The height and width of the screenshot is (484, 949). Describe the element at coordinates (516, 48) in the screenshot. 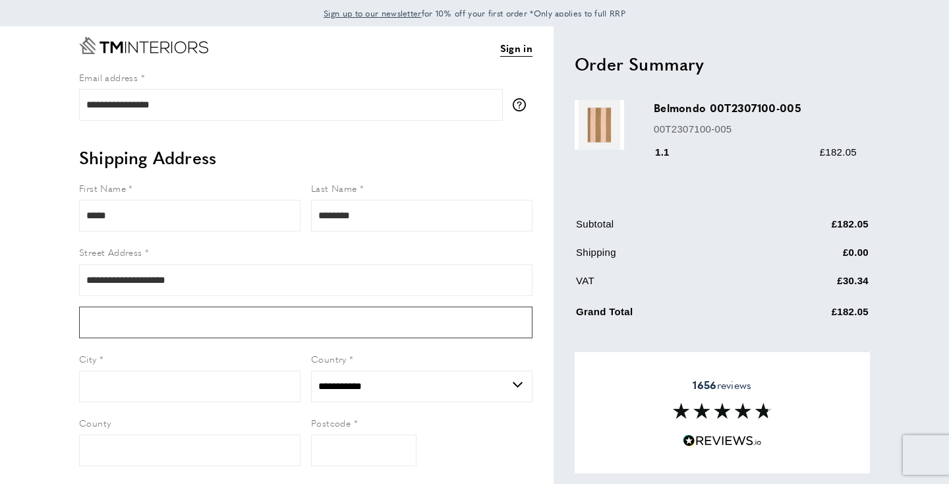

I see `a: Sign in` at that location.